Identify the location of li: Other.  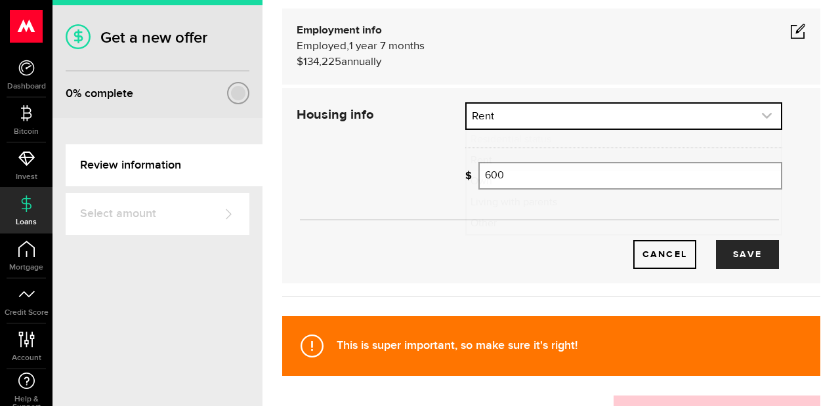
(623, 224).